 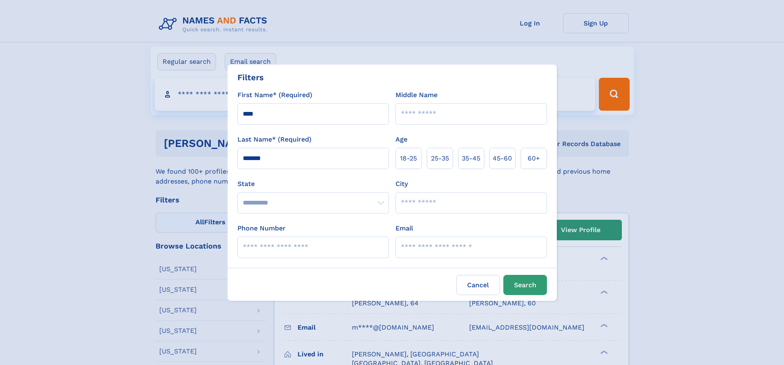 What do you see at coordinates (408, 158) in the screenshot?
I see `span: 18‑25` at bounding box center [408, 158].